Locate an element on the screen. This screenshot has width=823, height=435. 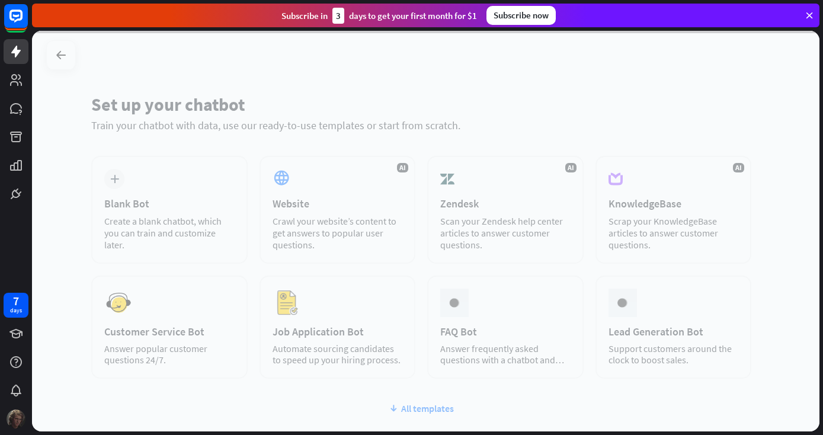
div: 3 is located at coordinates (339, 15).